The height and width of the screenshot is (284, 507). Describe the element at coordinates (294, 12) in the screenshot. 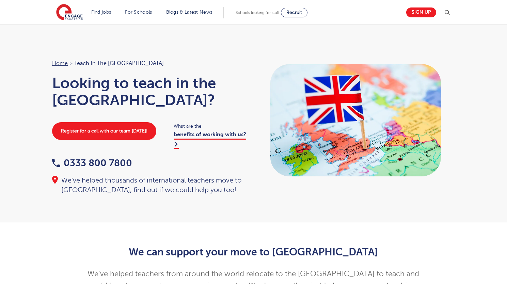

I see `span: Recruit` at that location.